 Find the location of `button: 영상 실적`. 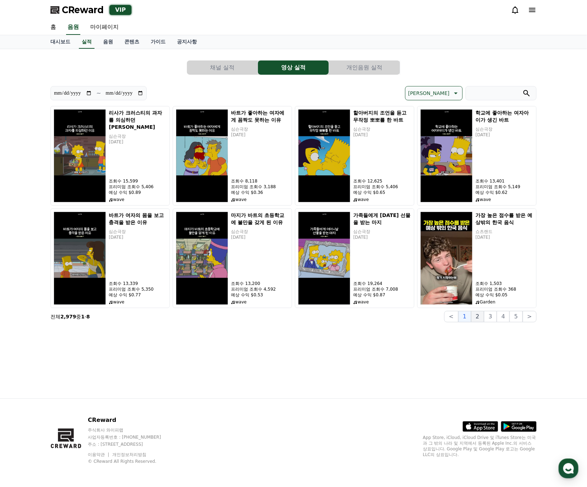

button: 영상 실적 is located at coordinates (293, 68).